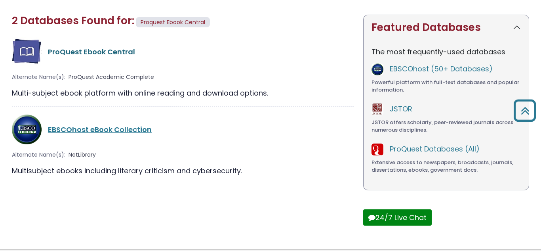 The width and height of the screenshot is (541, 251). What do you see at coordinates (446, 52) in the screenshot?
I see `p: The most frequently-used databases` at bounding box center [446, 52].